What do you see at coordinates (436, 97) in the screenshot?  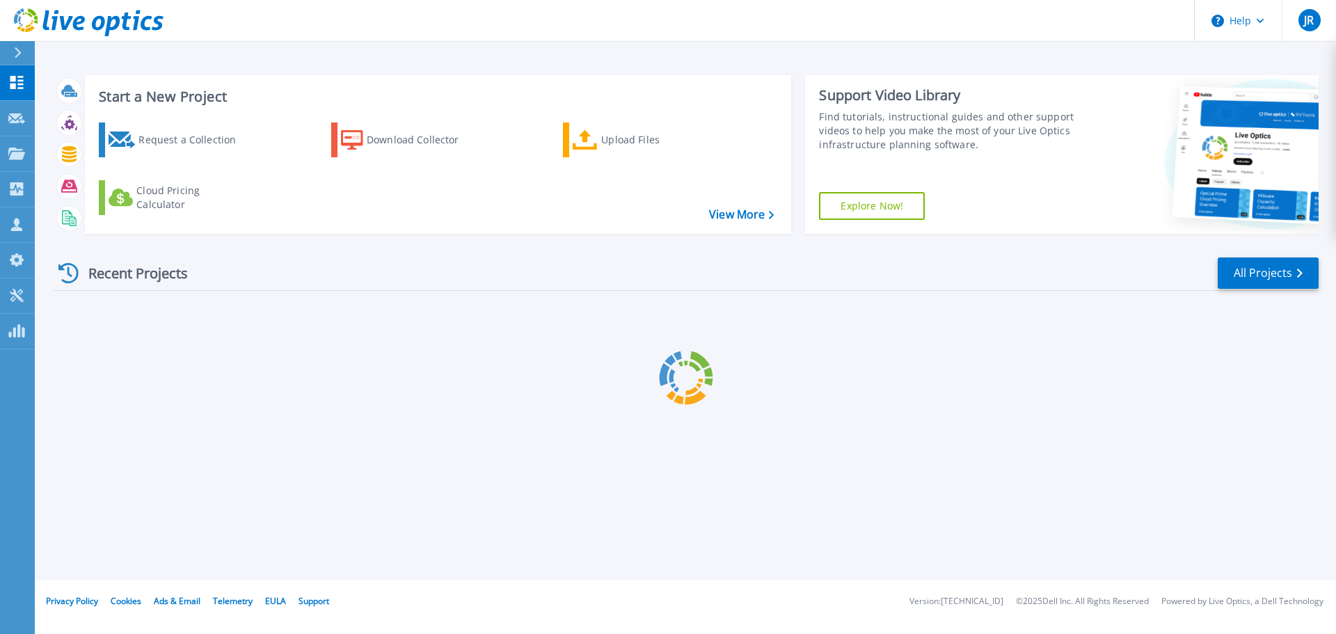 I see `h3: Start a New Project` at bounding box center [436, 97].